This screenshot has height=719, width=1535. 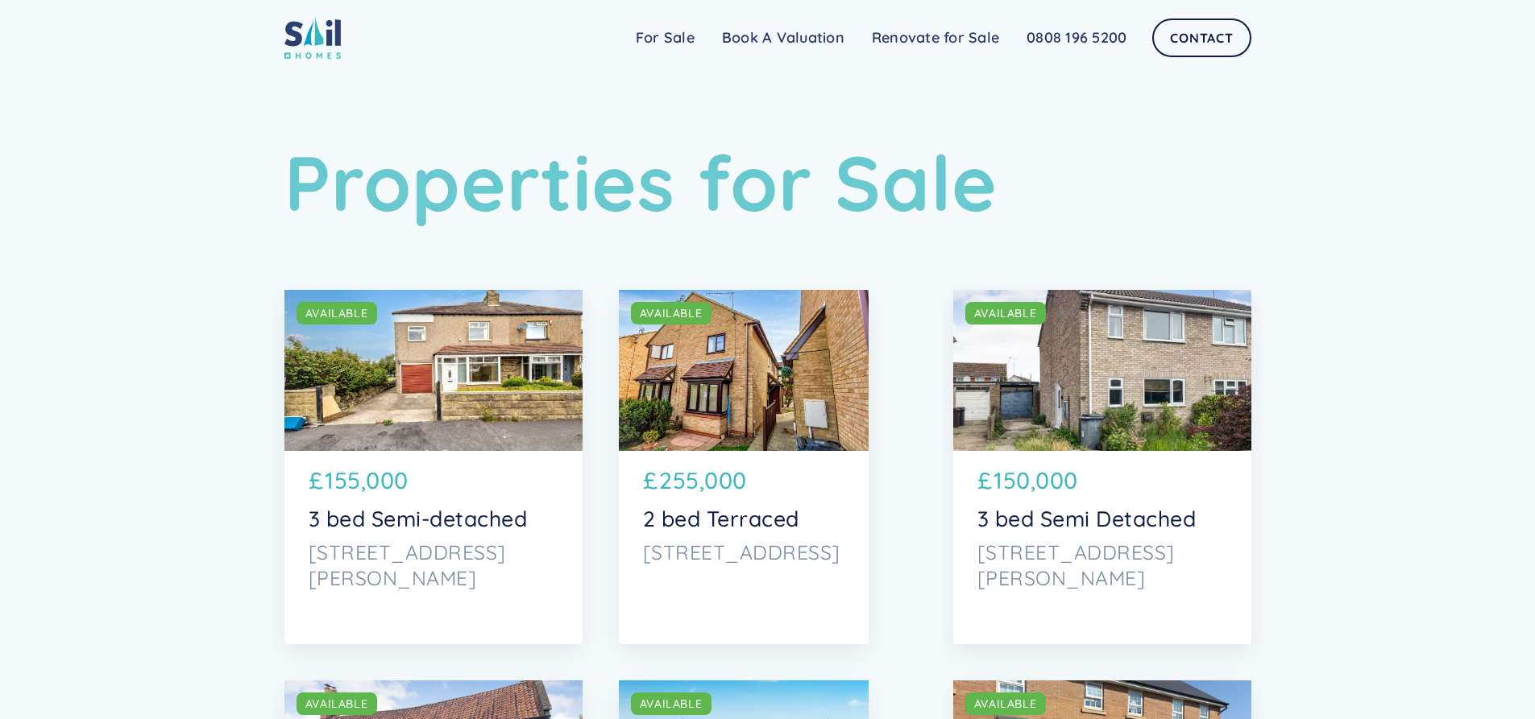 I want to click on p: 3 bed Semi-detached, so click(x=433, y=519).